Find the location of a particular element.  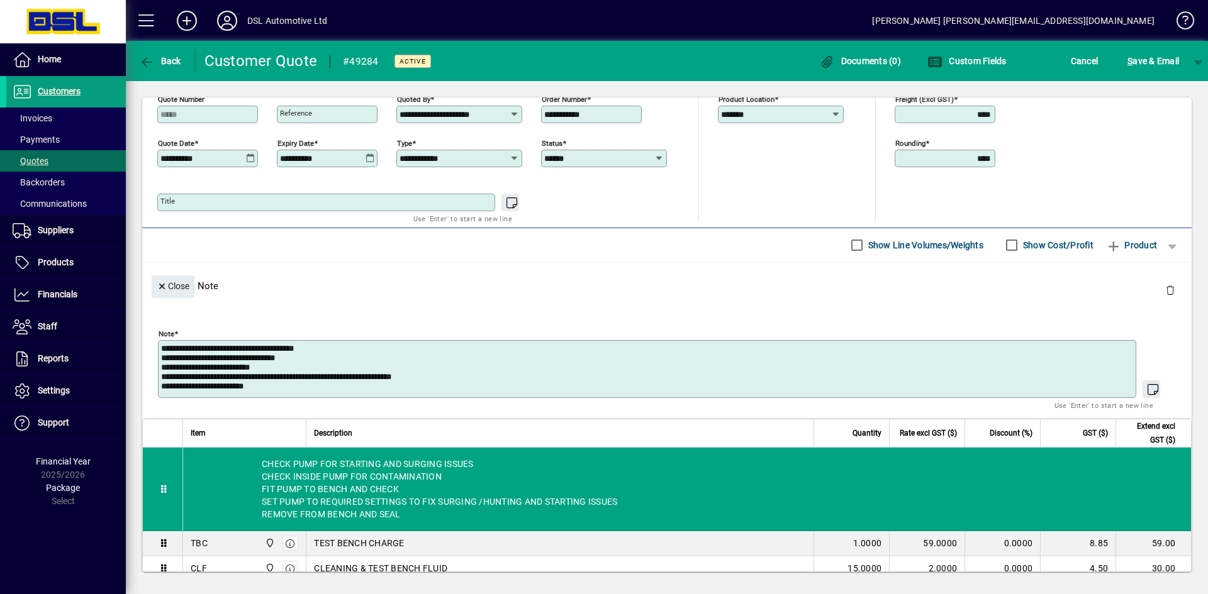

span: Invoices is located at coordinates (32, 118).